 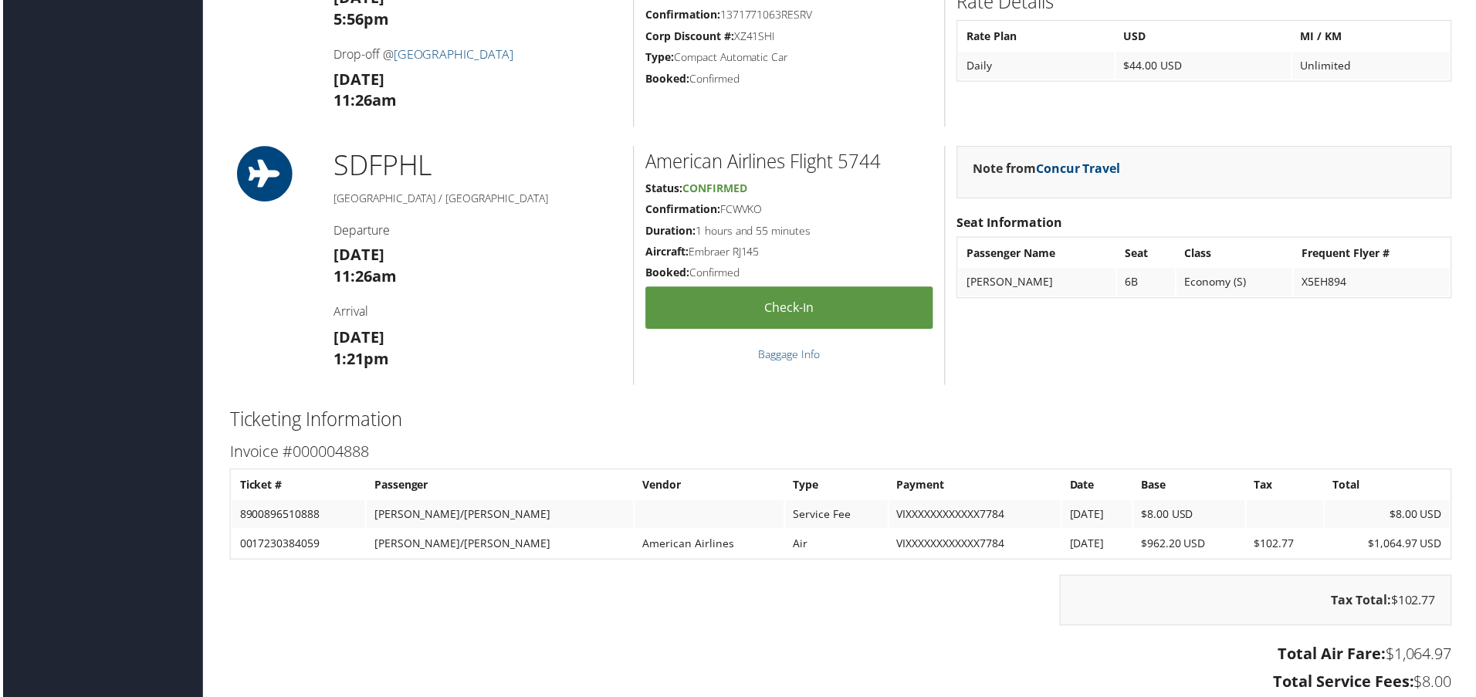 I want to click on th: Total, so click(x=1391, y=487).